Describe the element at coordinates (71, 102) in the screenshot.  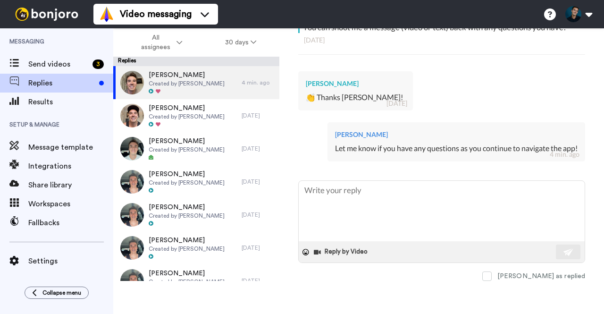
I see `span: Results` at that location.